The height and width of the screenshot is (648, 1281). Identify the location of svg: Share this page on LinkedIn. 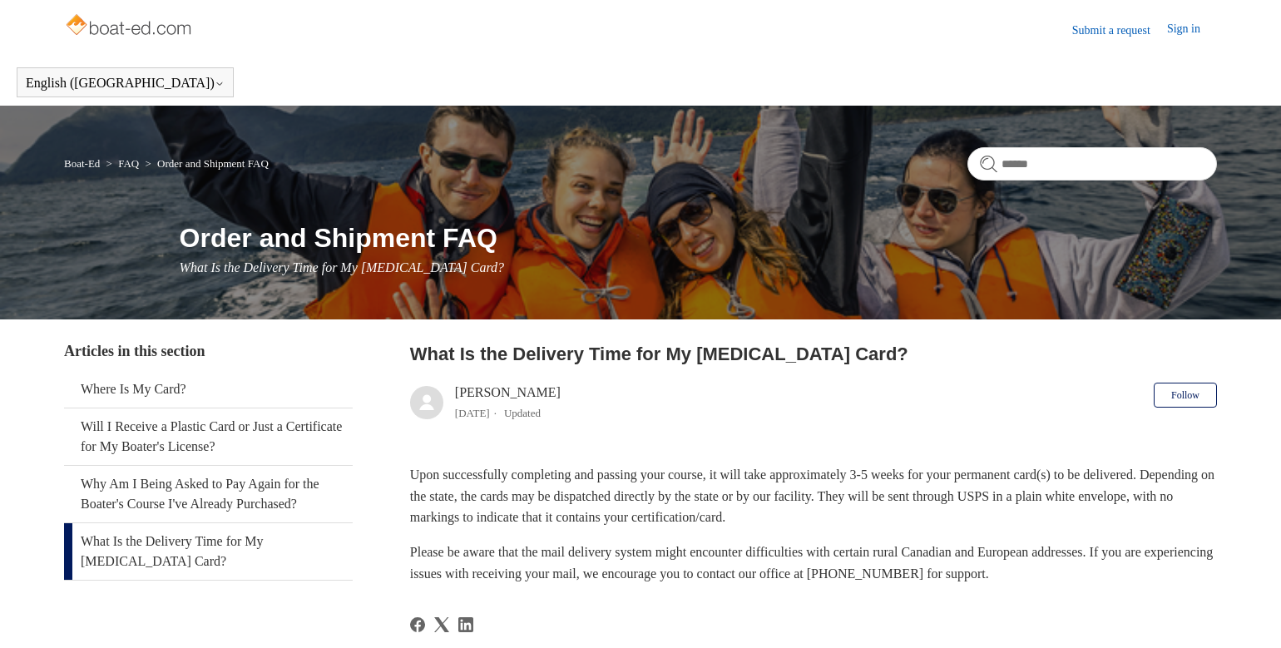
(466, 625).